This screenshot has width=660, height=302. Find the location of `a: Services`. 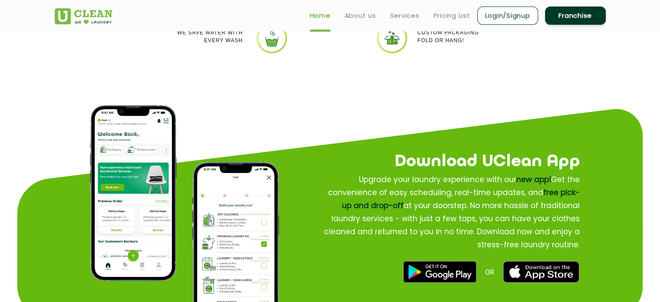

a: Services is located at coordinates (405, 16).